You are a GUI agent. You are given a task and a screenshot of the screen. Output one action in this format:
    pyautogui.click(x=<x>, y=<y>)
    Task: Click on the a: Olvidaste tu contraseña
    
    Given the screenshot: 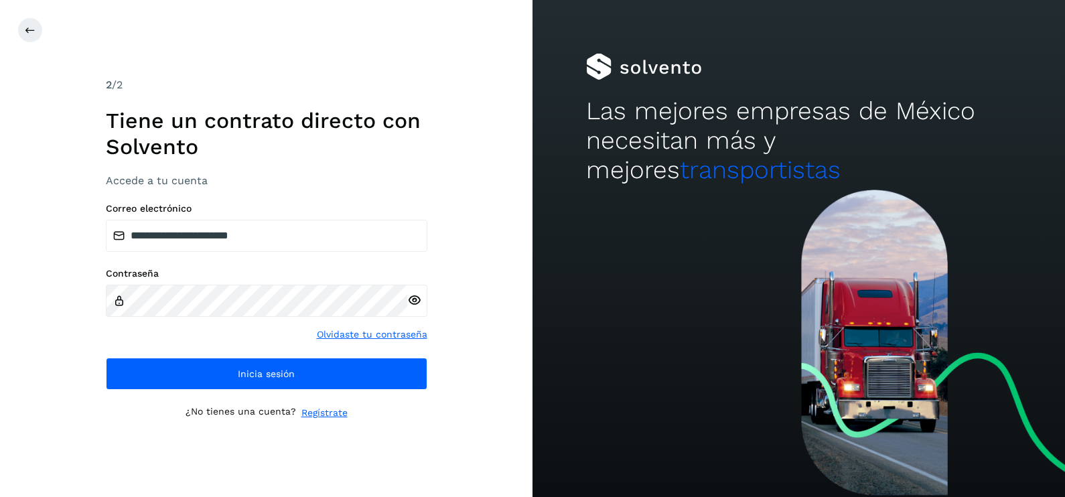 What is the action you would take?
    pyautogui.click(x=372, y=334)
    